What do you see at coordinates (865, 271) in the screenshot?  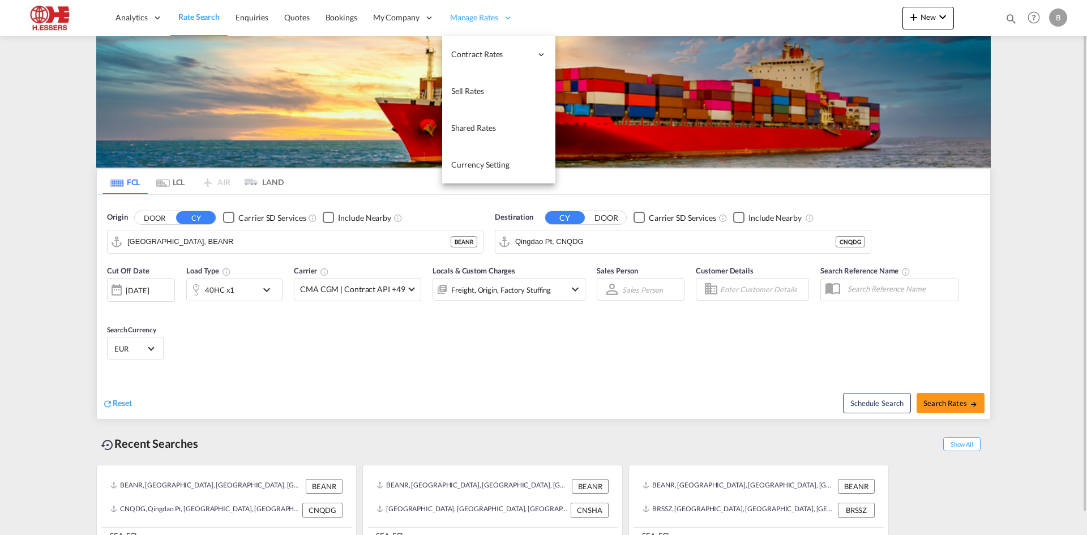 I see `span: Search Reference Name` at bounding box center [865, 271].